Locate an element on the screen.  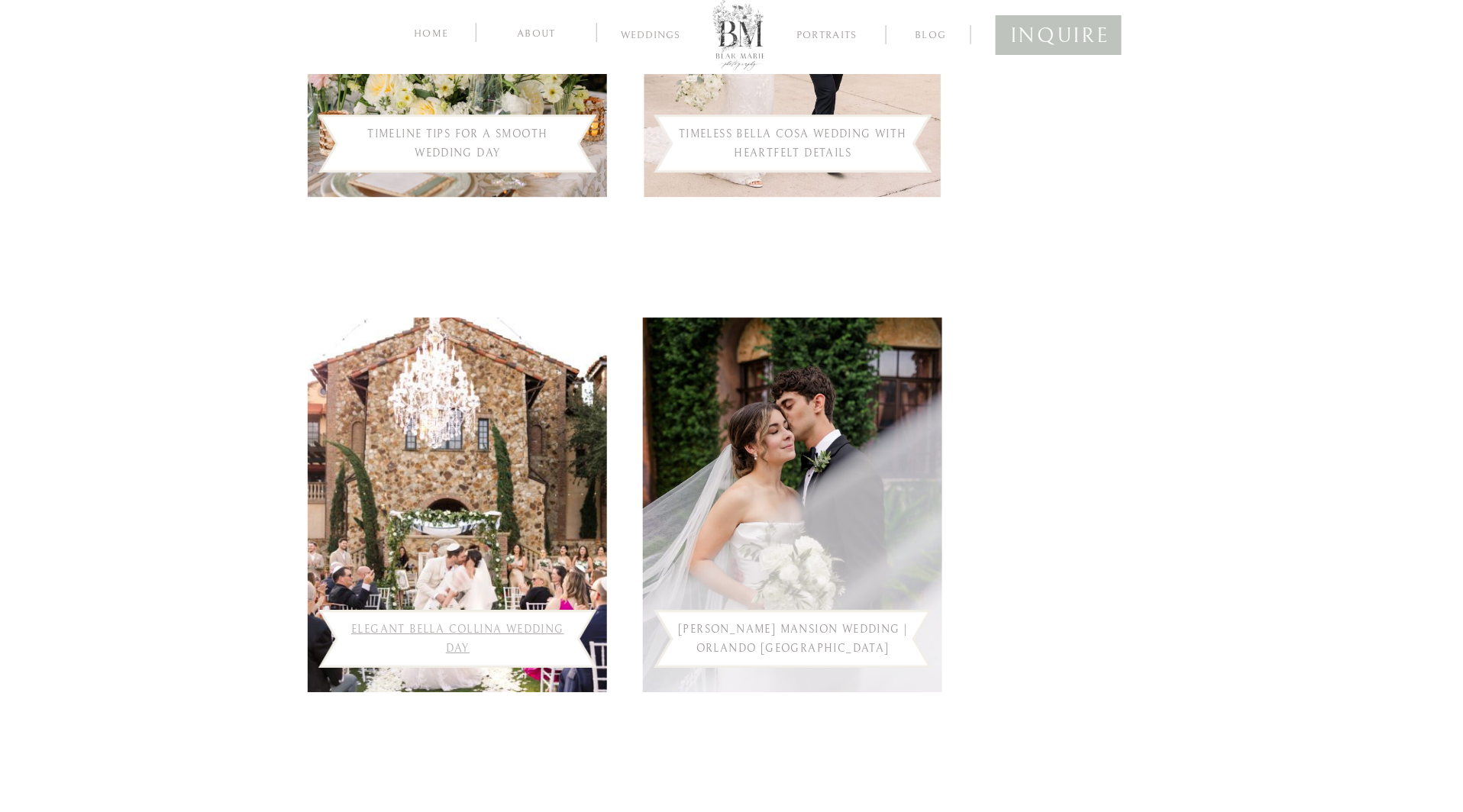
a: blog is located at coordinates (931, 33).